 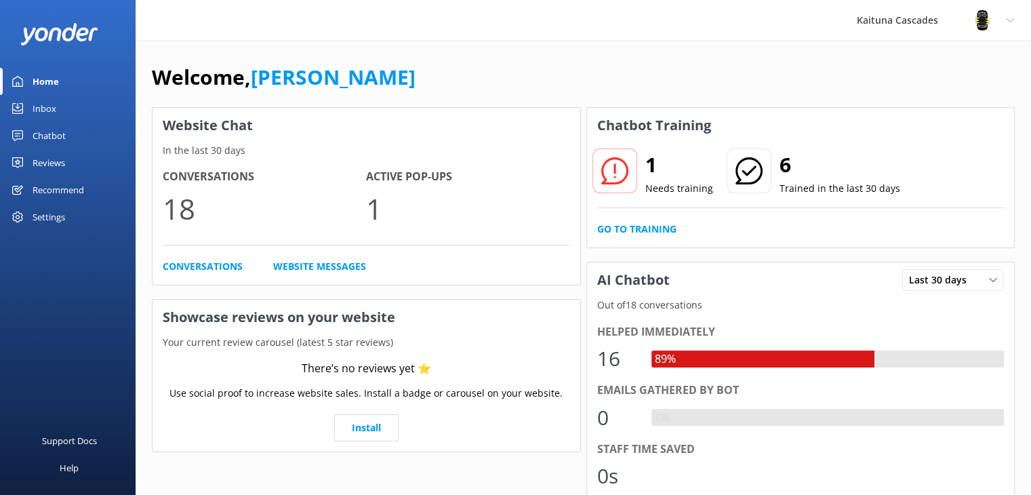 I want to click on h3: Website Chat, so click(x=366, y=125).